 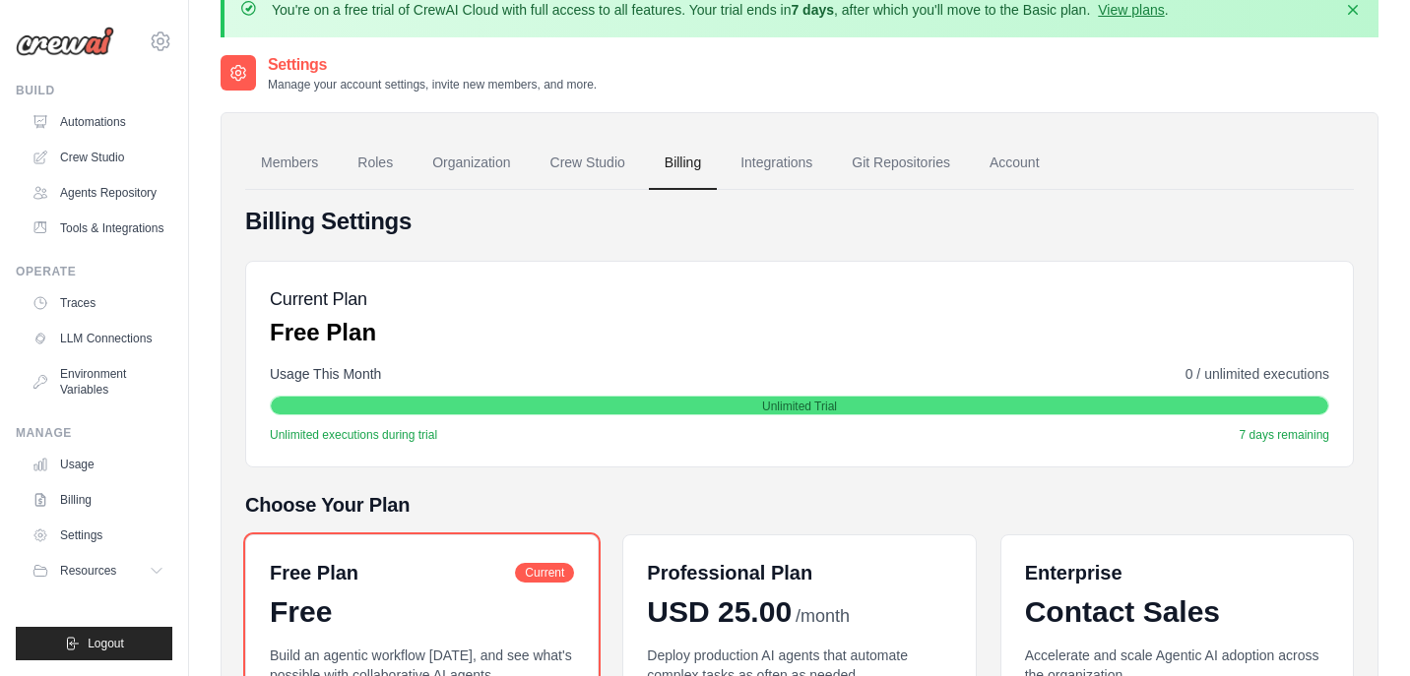 What do you see at coordinates (812, 10) in the screenshot?
I see `strong: 7 days` at bounding box center [812, 10].